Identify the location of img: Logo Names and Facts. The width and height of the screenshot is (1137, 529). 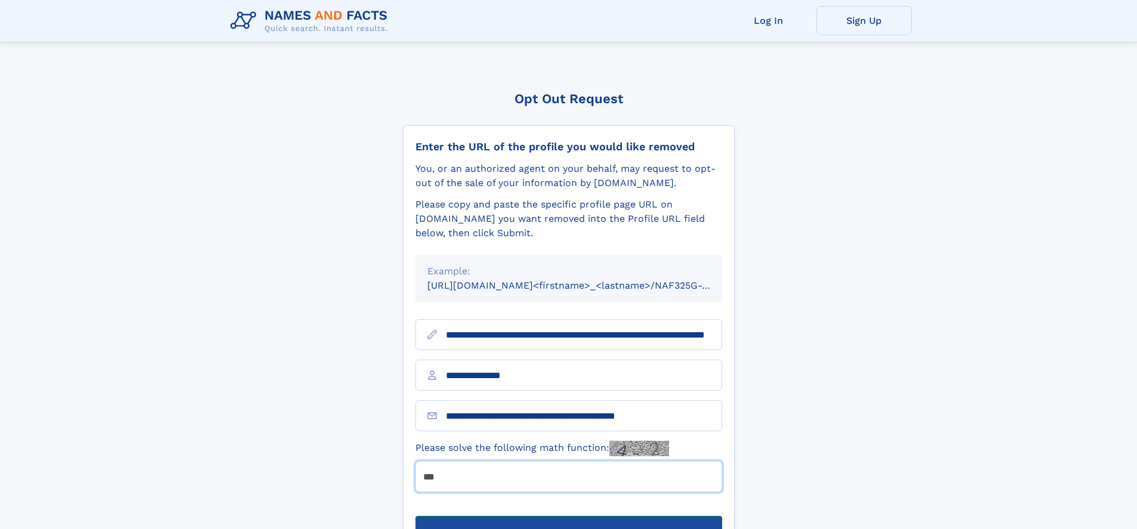
(311, 21).